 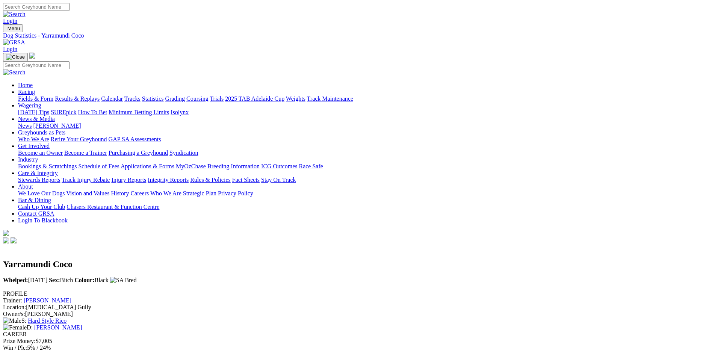 What do you see at coordinates (30, 105) in the screenshot?
I see `a: Wagering` at bounding box center [30, 105].